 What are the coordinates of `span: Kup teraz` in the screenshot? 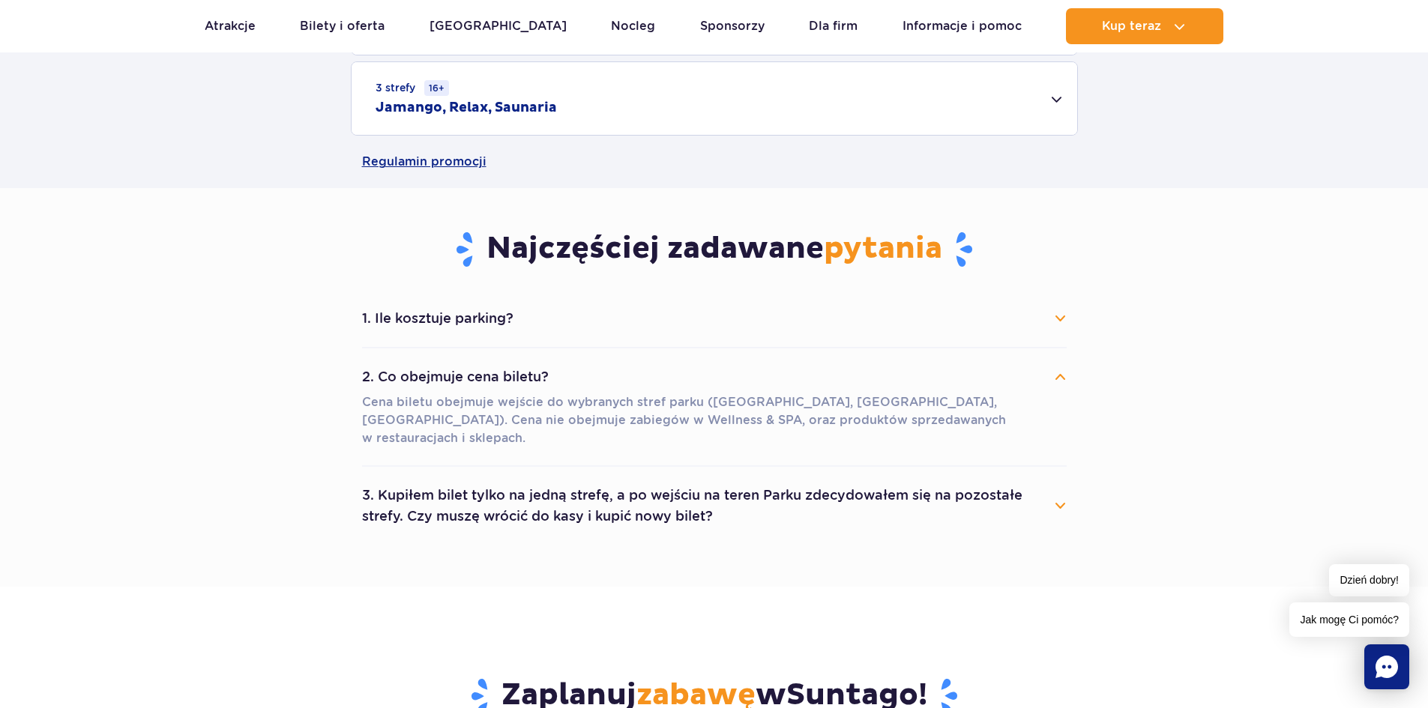 It's located at (1131, 26).